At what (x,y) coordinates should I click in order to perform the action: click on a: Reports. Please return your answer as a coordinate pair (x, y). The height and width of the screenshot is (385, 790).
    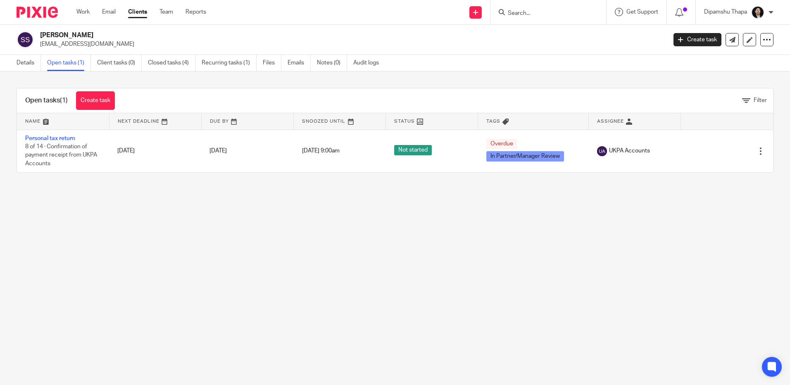
    Looking at the image, I should click on (196, 12).